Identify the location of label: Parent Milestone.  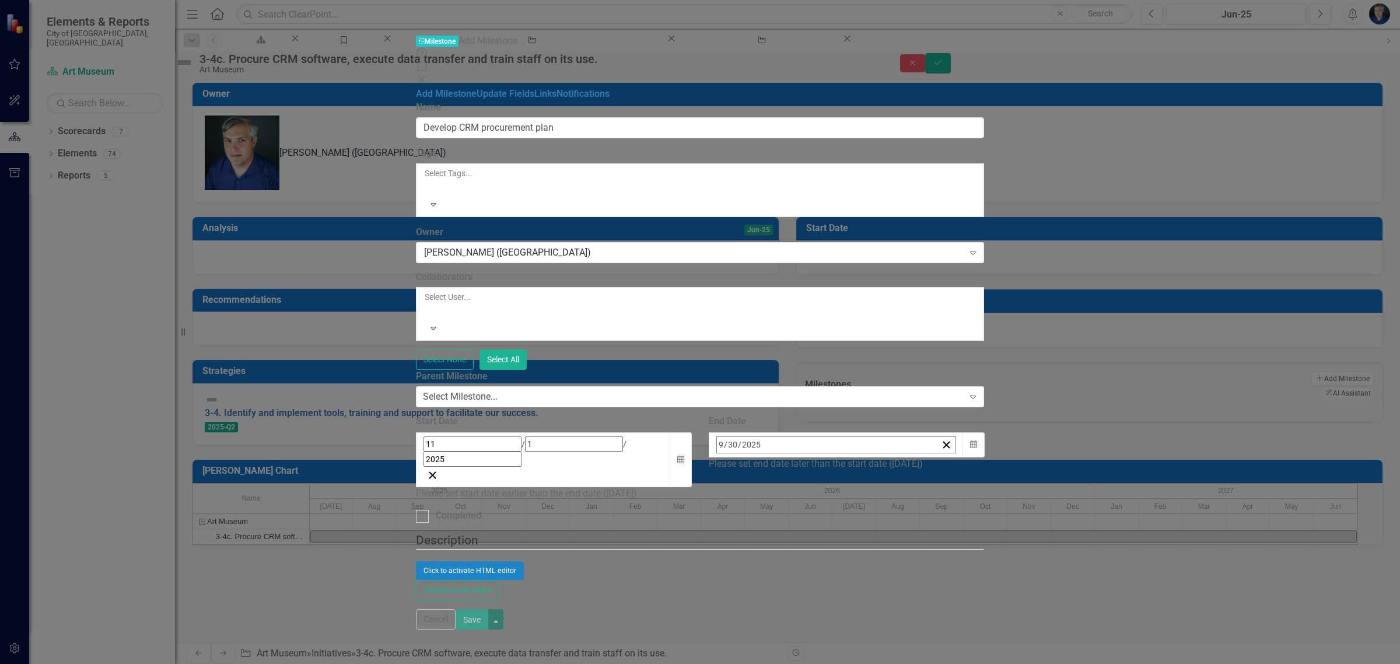
(700, 376).